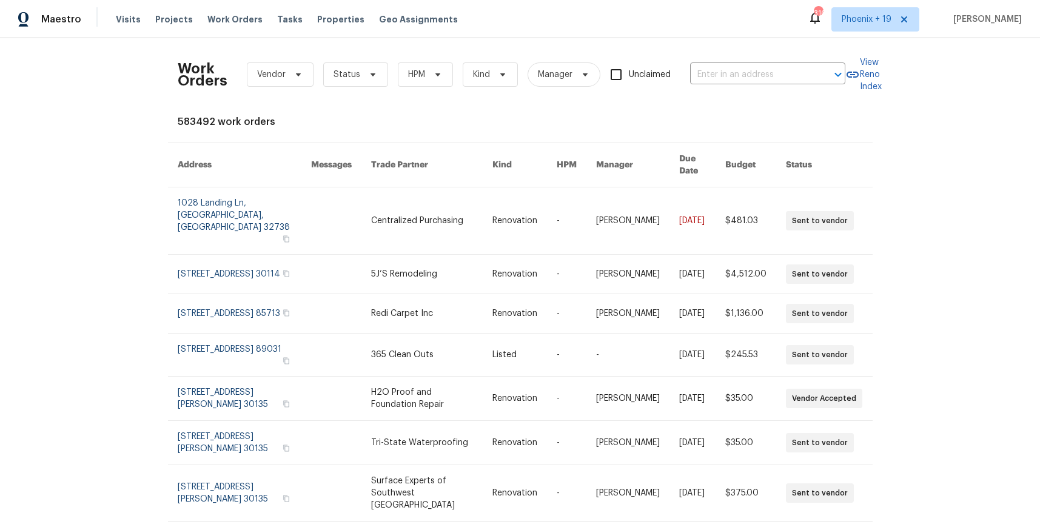  Describe the element at coordinates (824, 165) in the screenshot. I see `th: Status` at that location.